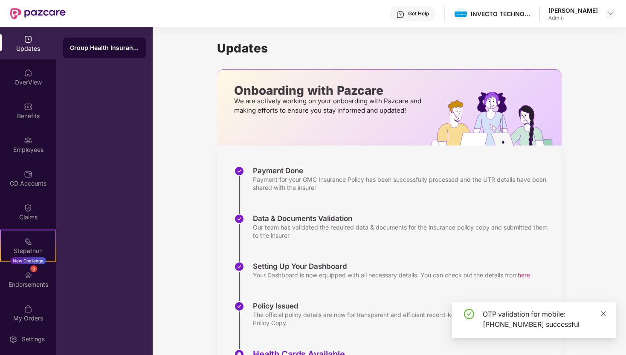 Image resolution: width=626 pixels, height=355 pixels. Describe the element at coordinates (38, 14) in the screenshot. I see `img: New Pazcare Logo` at that location.